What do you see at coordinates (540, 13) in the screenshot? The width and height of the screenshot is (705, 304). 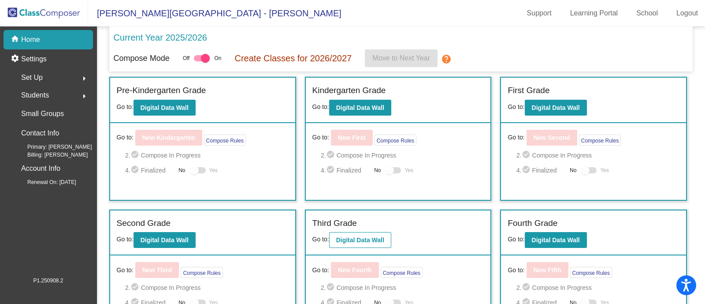 I see `a: Support` at bounding box center [540, 13].